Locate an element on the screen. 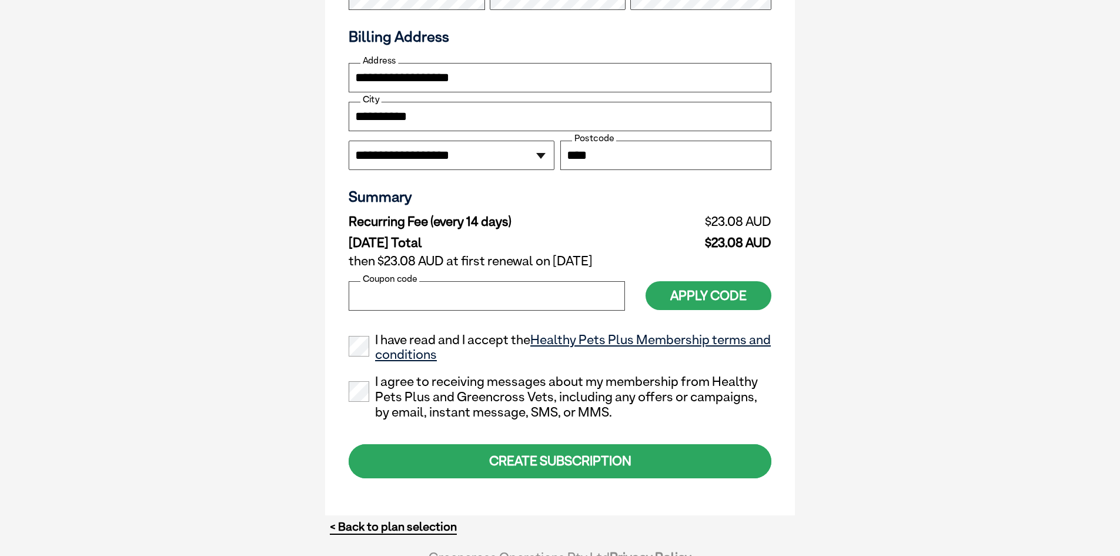 The height and width of the screenshot is (556, 1120). label: Postcode is located at coordinates (594, 138).